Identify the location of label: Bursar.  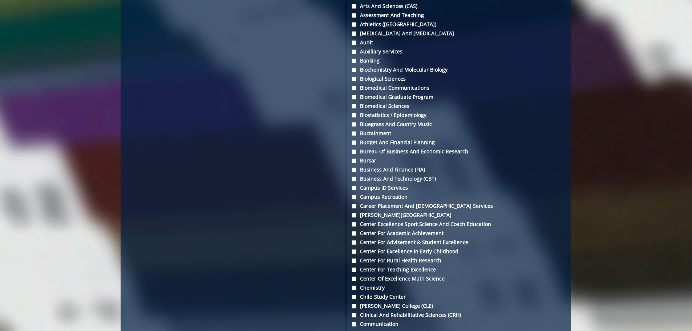
(458, 160).